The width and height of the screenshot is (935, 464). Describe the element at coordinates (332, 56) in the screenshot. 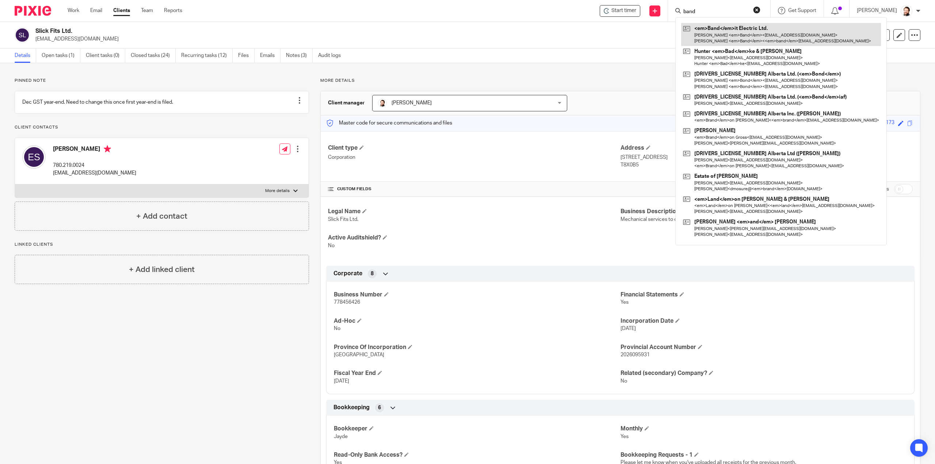

I see `a: Audit logs` at that location.